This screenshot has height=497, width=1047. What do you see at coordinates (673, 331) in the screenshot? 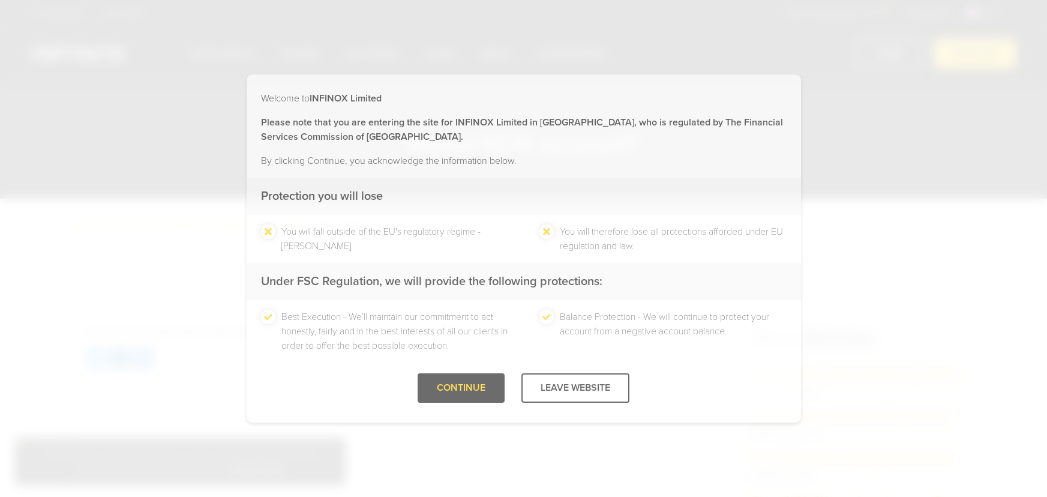
I see `li: Balance Protection - We will continue to protect your account from a negative account balance.` at bounding box center [673, 331].